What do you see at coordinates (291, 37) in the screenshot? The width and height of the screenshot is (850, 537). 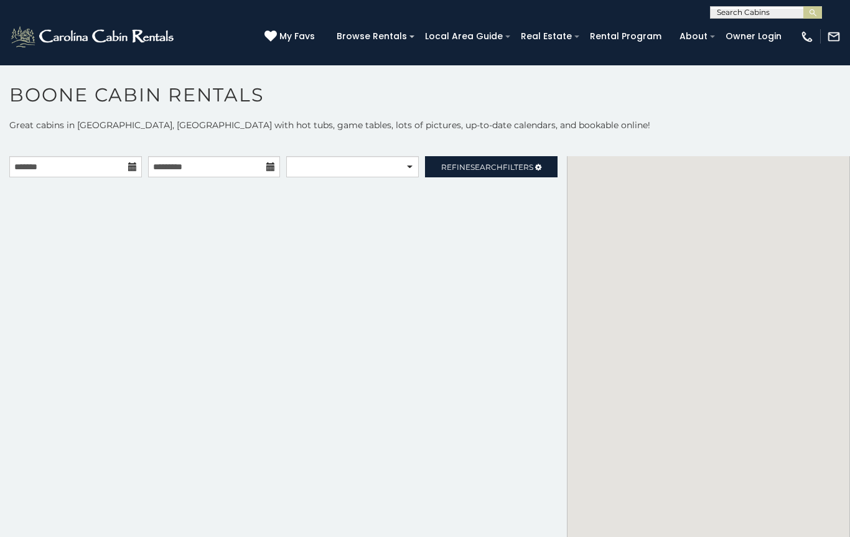 I see `a: My Favs` at bounding box center [291, 37].